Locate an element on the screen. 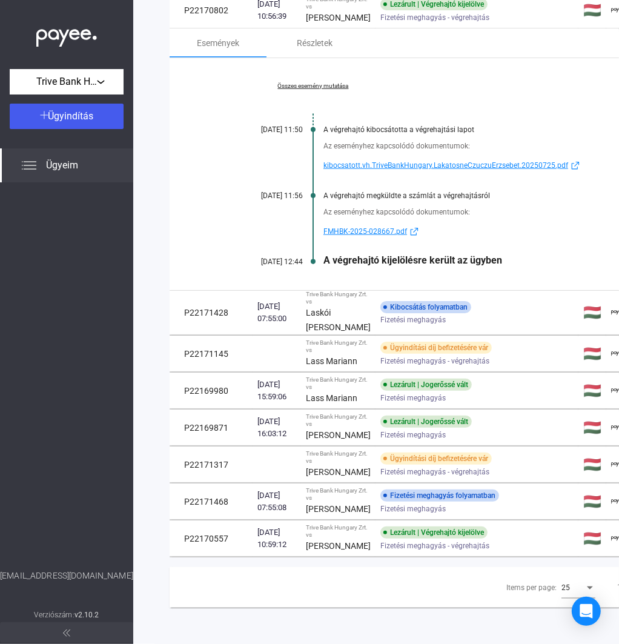 The image size is (619, 644). a: Összes esemény mutatása is located at coordinates (313, 86).